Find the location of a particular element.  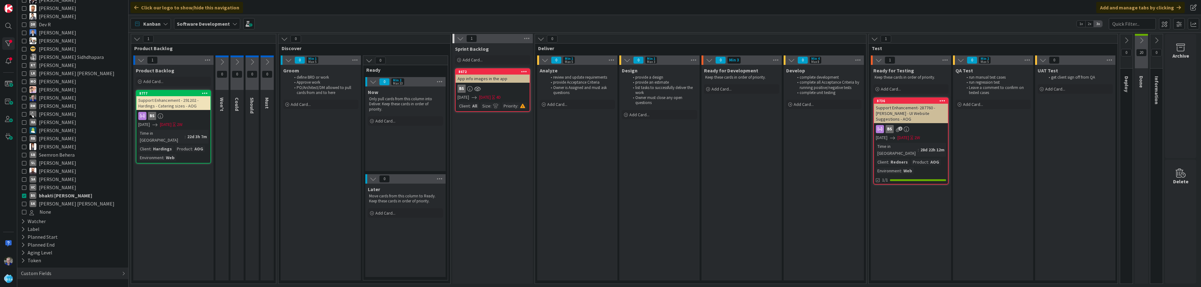

span: 1 is located at coordinates (152, 60).